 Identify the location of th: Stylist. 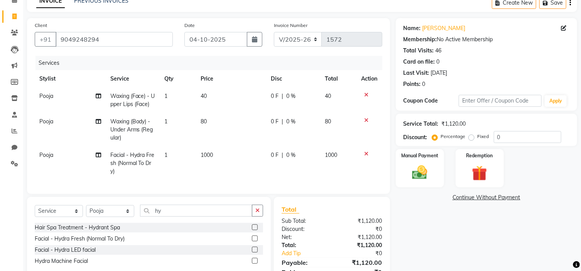
(70, 79).